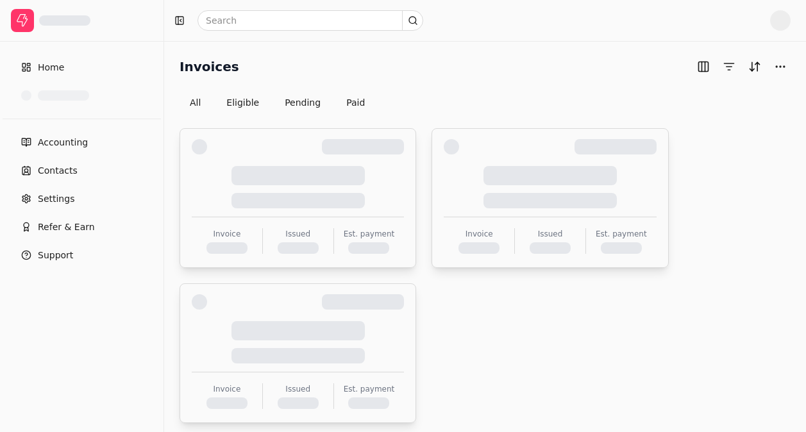 Image resolution: width=806 pixels, height=432 pixels. I want to click on a: Contacts, so click(81, 170).